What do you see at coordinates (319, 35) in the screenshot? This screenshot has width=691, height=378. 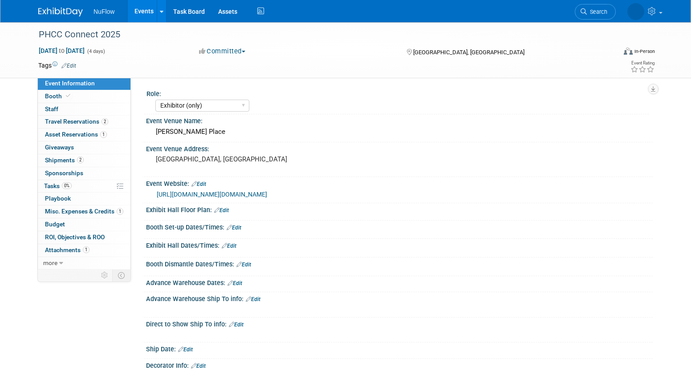 I see `div: PHCC Connect 2025` at bounding box center [319, 35].